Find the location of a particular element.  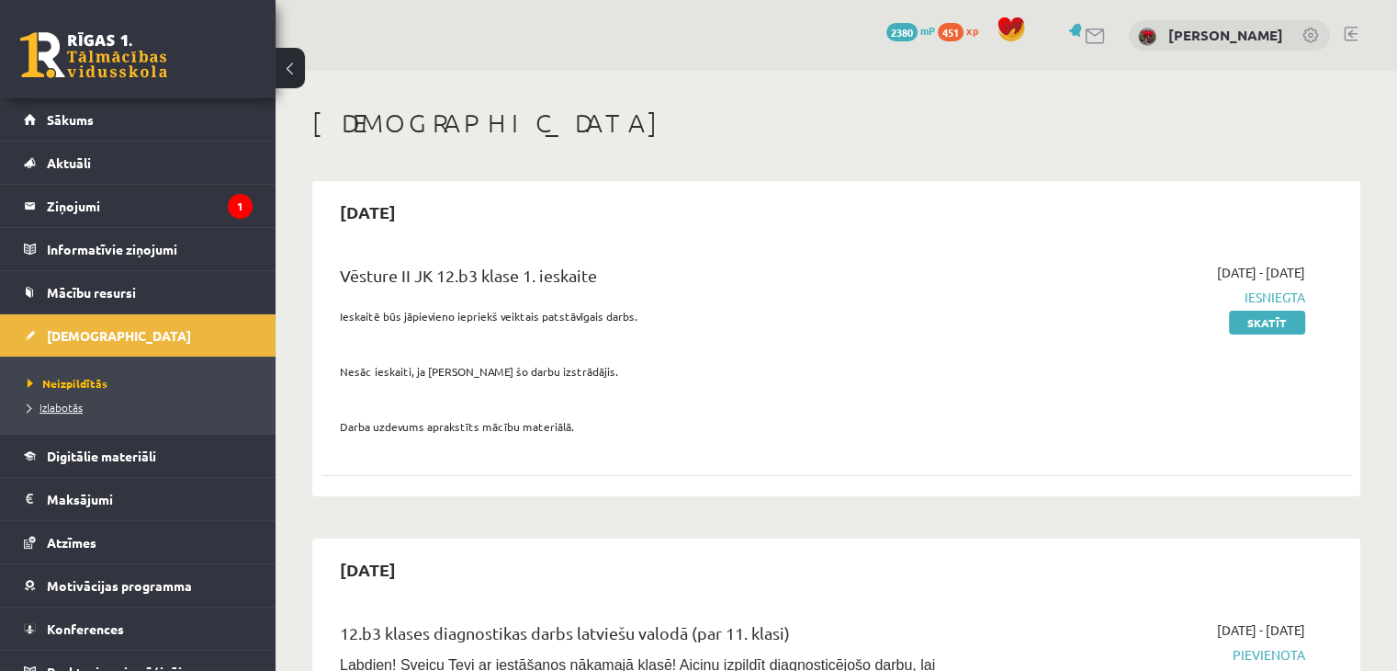

span: Pievienota is located at coordinates (1154, 654).